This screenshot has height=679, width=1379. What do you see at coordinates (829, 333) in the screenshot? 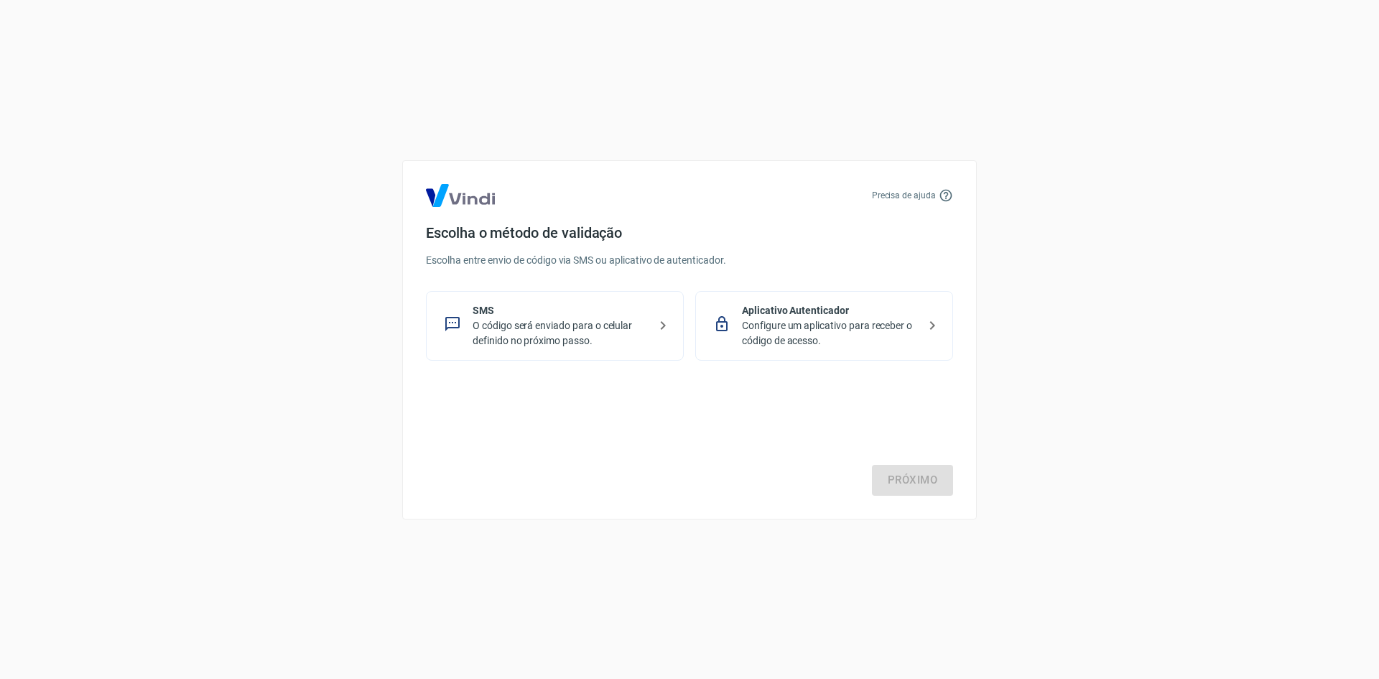
I see `p: Configure um aplicativo para receber o código de acesso.` at bounding box center [829, 333].